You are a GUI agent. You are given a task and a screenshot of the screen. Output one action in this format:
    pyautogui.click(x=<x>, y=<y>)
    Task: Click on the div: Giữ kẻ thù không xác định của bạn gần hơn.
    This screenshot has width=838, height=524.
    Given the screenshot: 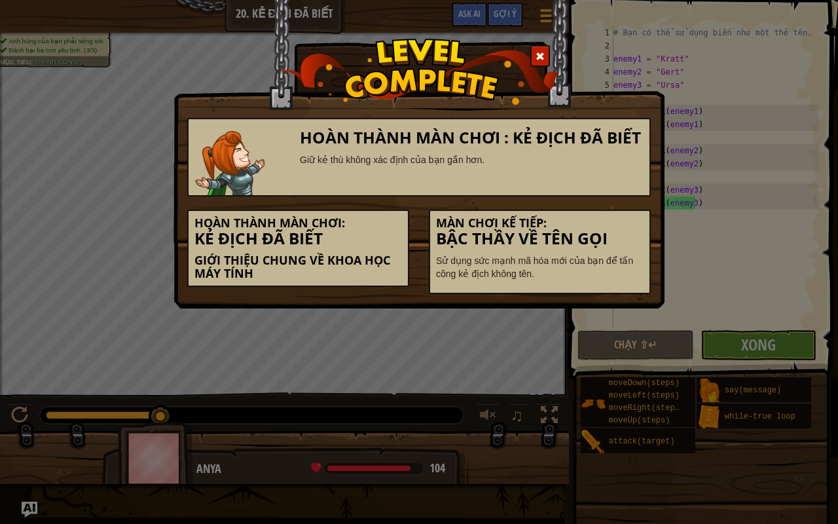 What is the action you would take?
    pyautogui.click(x=472, y=160)
    